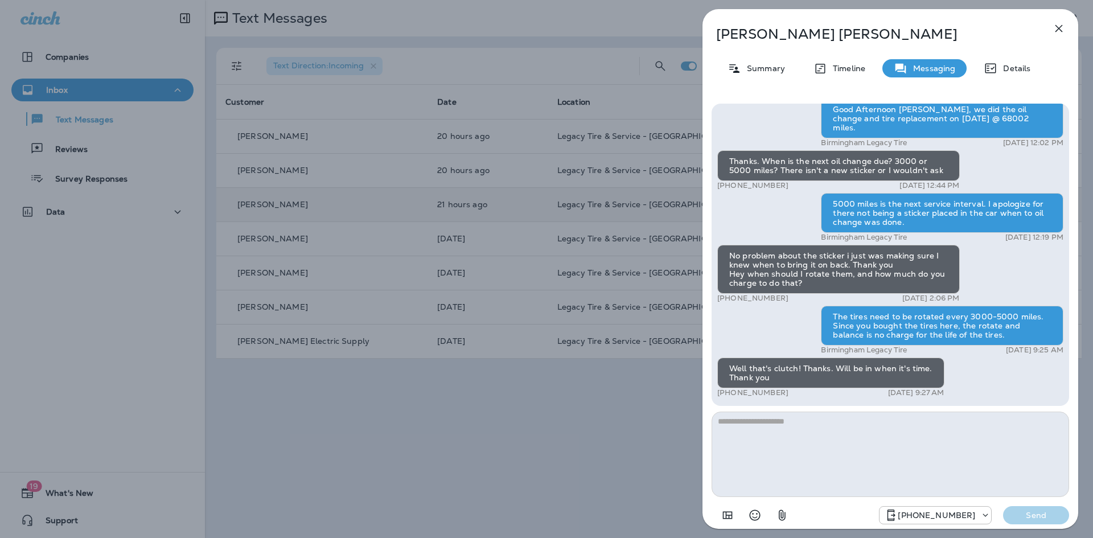  What do you see at coordinates (942, 326) in the screenshot?
I see `div: The tires need to be rotated every 3000-5000 miles. Since you bought the tires here, the rotate a...` at bounding box center [942, 326].